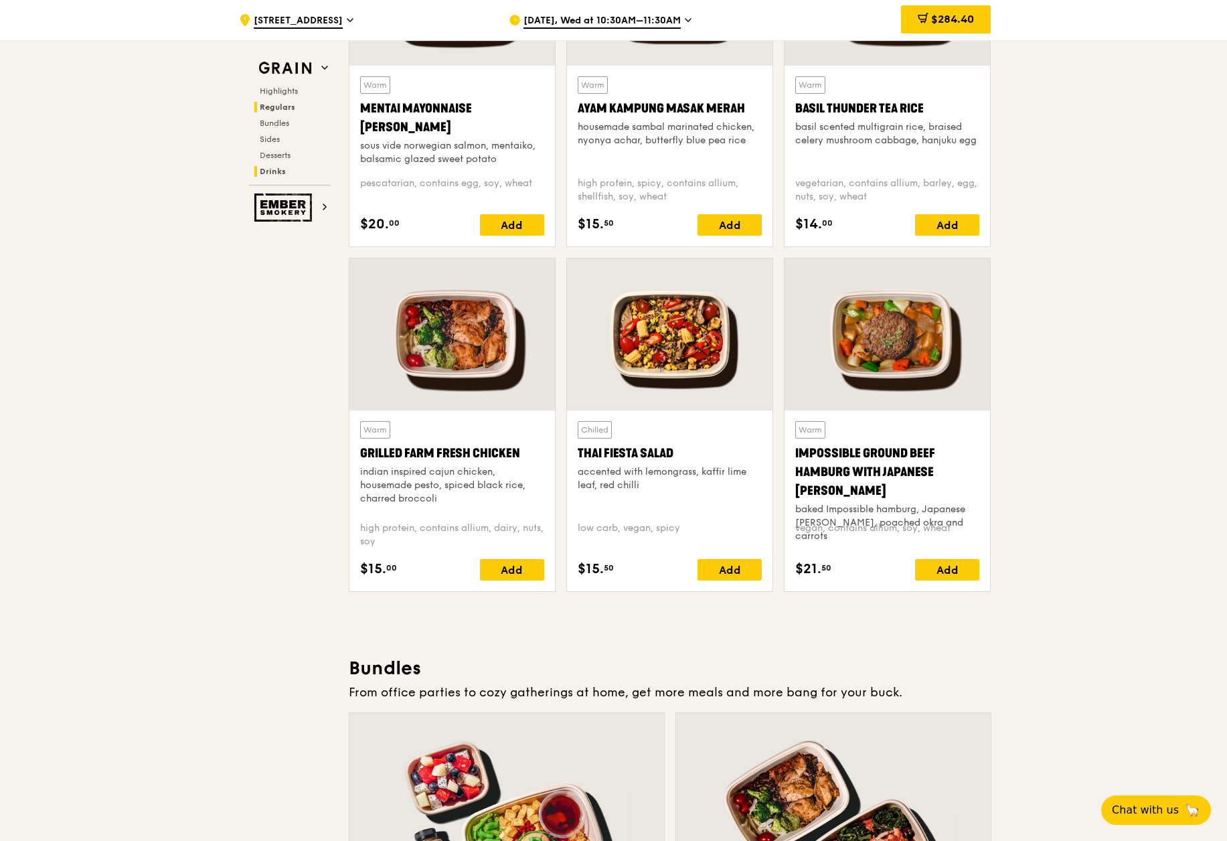 The width and height of the screenshot is (1227, 841). Describe the element at coordinates (669, 535) in the screenshot. I see `div: low carb, vegan, spicy` at that location.